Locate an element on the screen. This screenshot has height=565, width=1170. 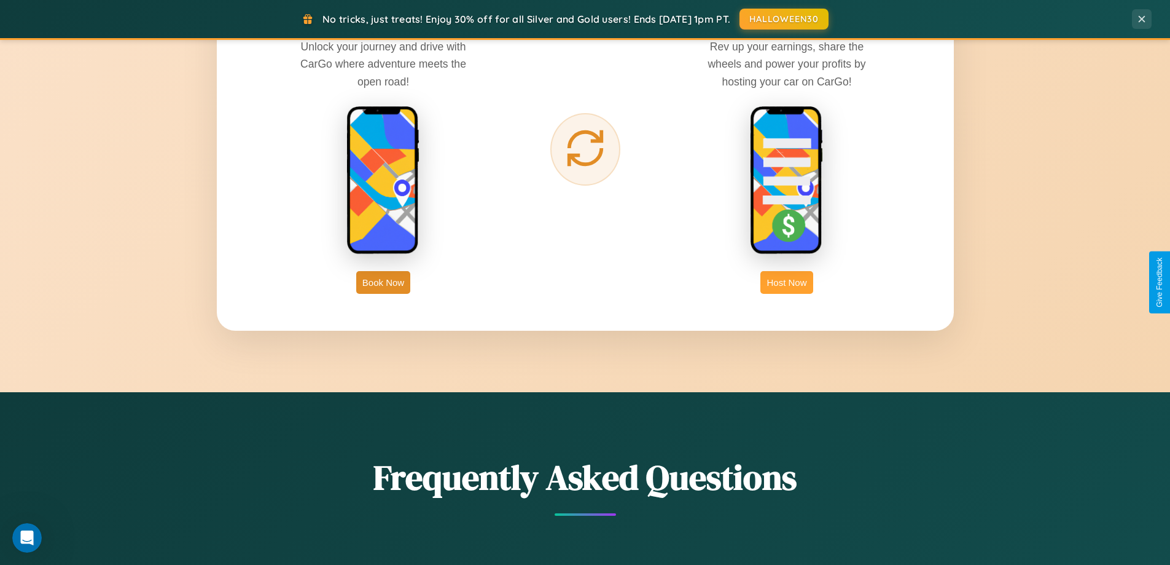
button: Book Now is located at coordinates (383, 282).